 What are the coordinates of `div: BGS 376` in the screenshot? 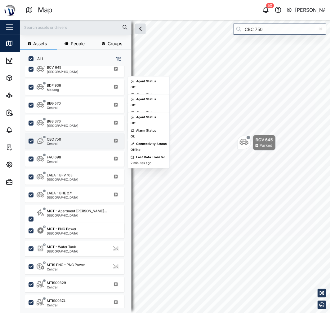 It's located at (54, 121).